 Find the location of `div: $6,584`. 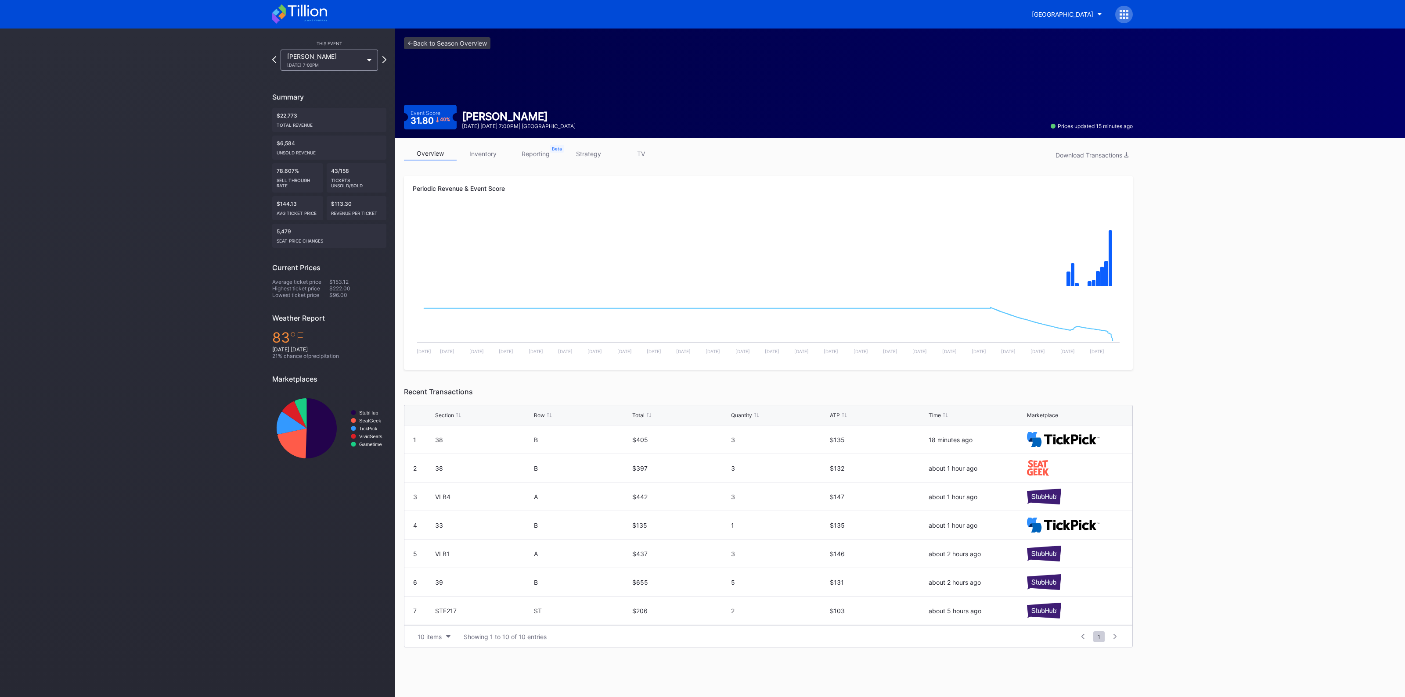

div: $6,584 is located at coordinates (329, 147).